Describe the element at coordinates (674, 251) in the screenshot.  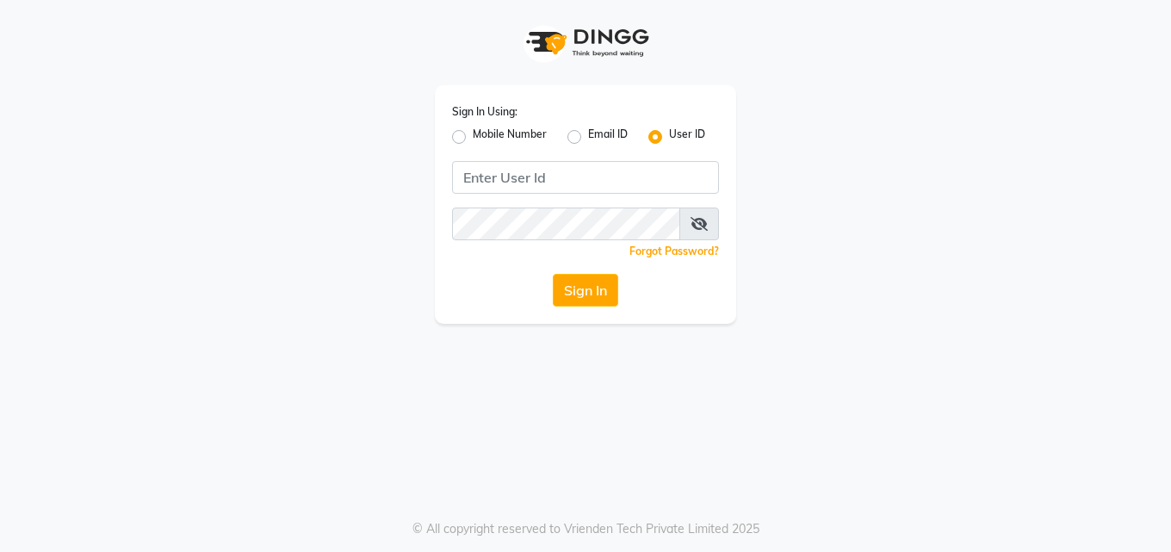
I see `a: Forgot Password?` at that location.